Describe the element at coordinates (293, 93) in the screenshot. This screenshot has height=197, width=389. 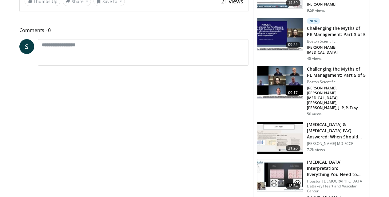
I see `span: 09:17` at that location.